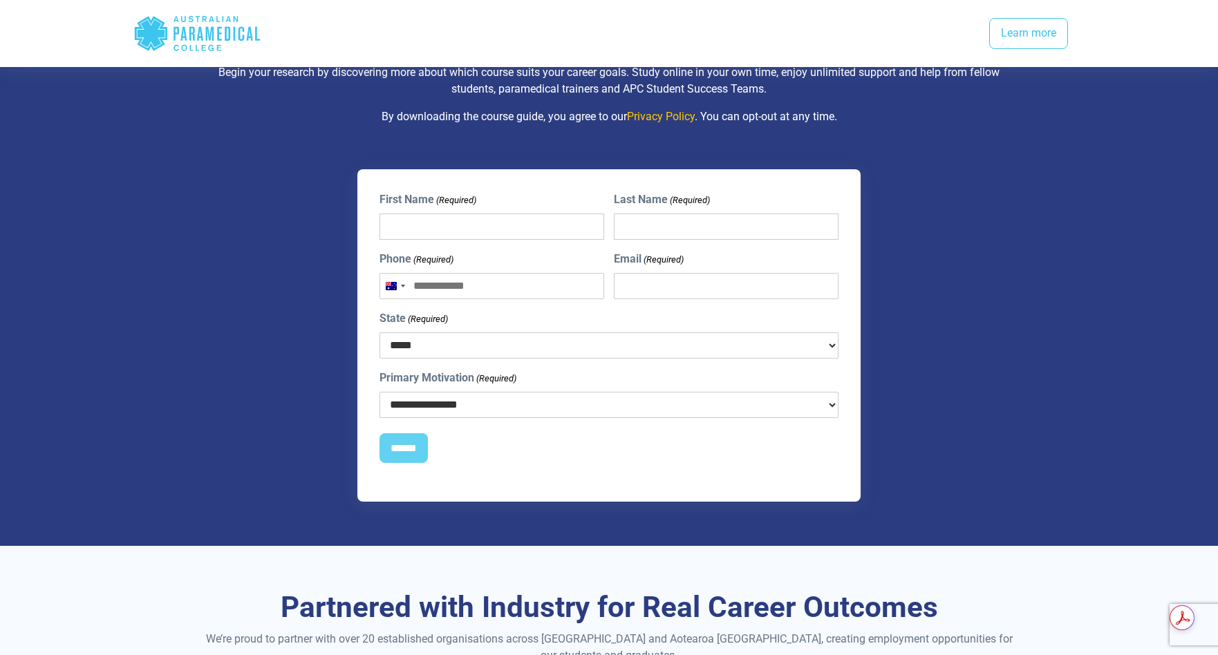 This screenshot has height=655, width=1218. What do you see at coordinates (197, 33) in the screenshot?
I see `div: Australian Paramedical College` at bounding box center [197, 33].